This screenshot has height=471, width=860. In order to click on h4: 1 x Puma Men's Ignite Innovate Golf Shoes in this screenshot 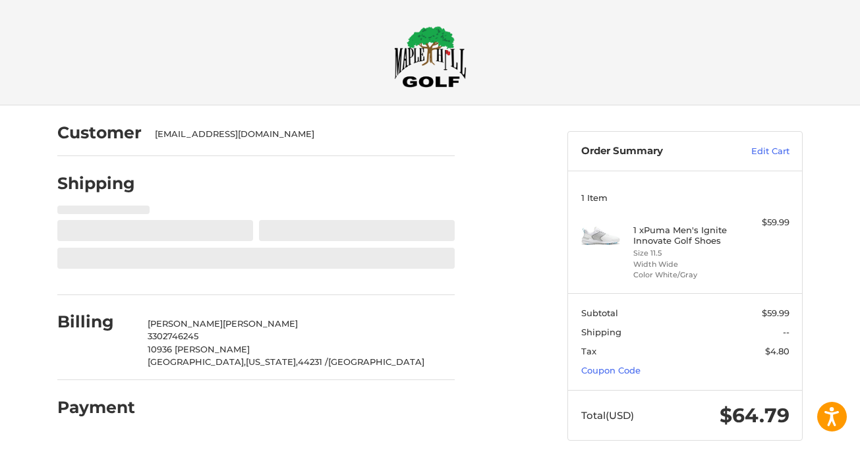, I will do `click(683, 235)`.